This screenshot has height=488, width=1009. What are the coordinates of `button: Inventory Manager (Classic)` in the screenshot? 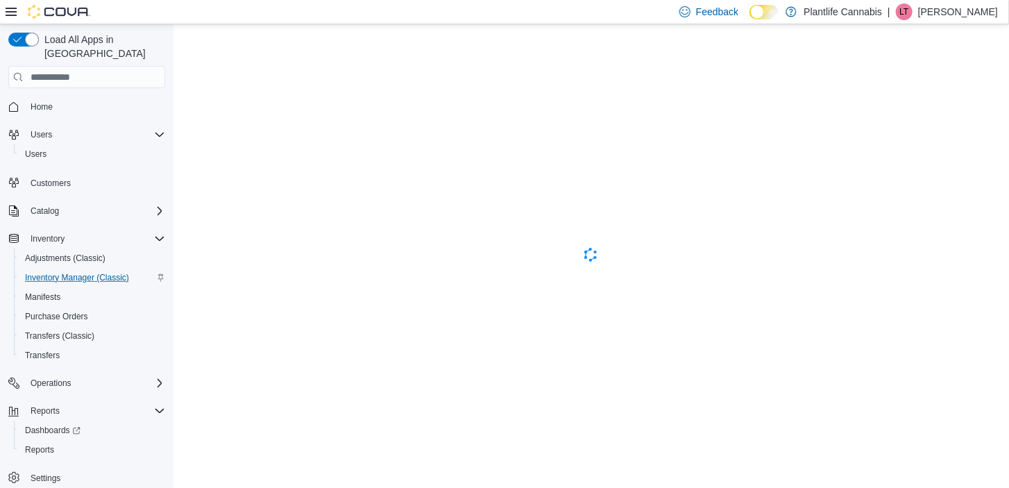 It's located at (92, 277).